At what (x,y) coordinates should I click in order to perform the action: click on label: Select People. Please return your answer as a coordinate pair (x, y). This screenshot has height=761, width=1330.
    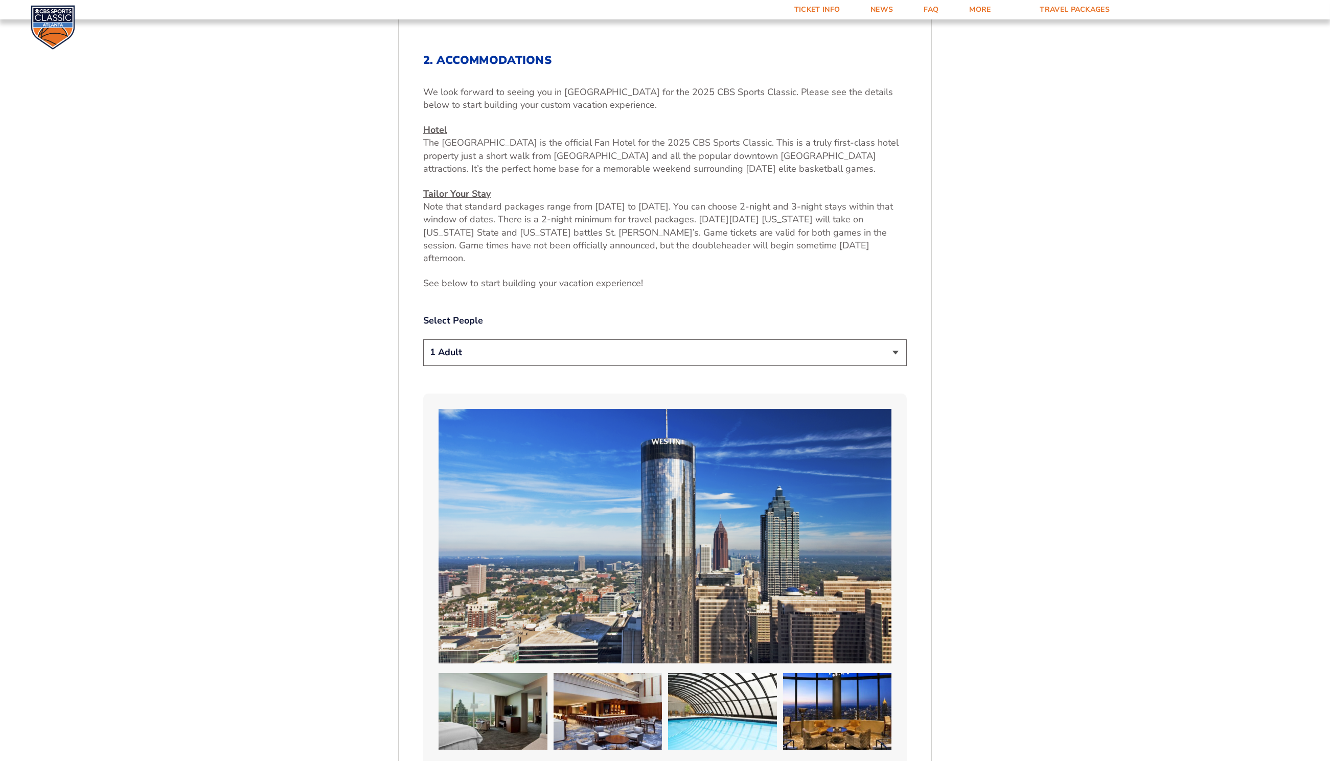
    Looking at the image, I should click on (665, 320).